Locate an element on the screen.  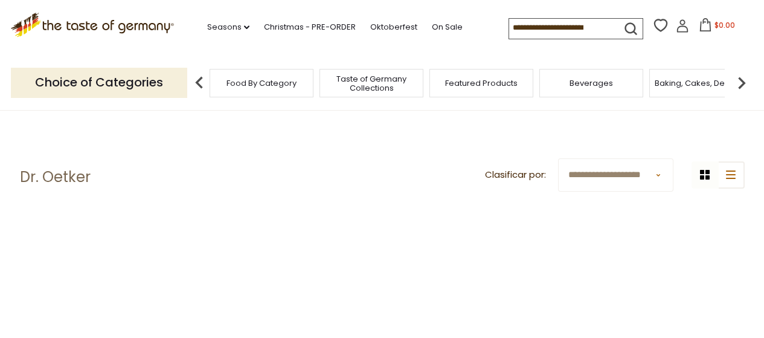
a: Christmas - PRE-ORDER is located at coordinates (310, 27).